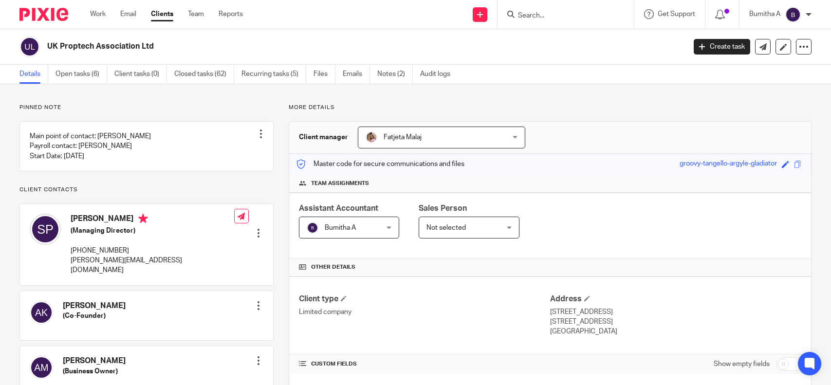 The image size is (831, 385). Describe the element at coordinates (741, 364) in the screenshot. I see `label: Show empty fields` at that location.